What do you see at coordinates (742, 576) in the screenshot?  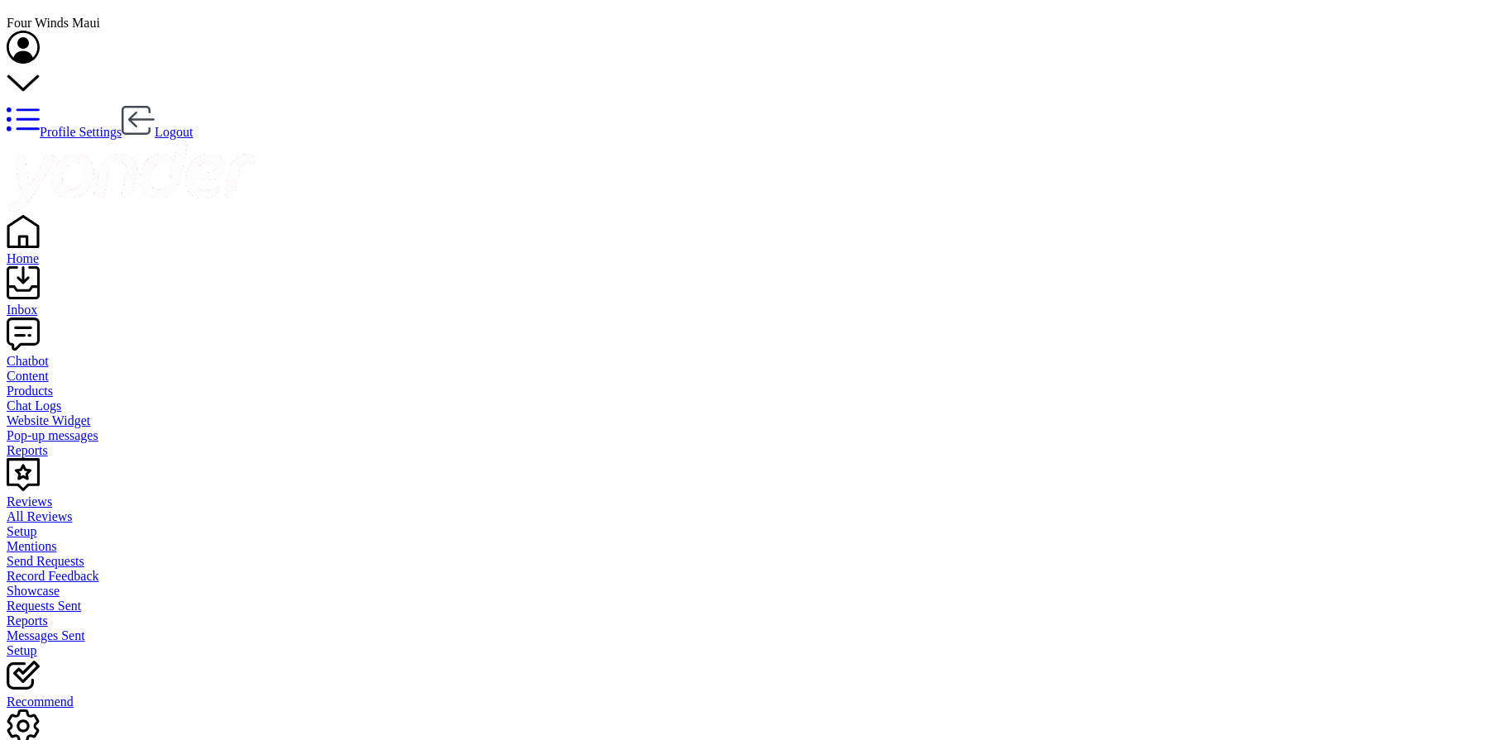 I see `a: Record Feedback` at bounding box center [742, 576].